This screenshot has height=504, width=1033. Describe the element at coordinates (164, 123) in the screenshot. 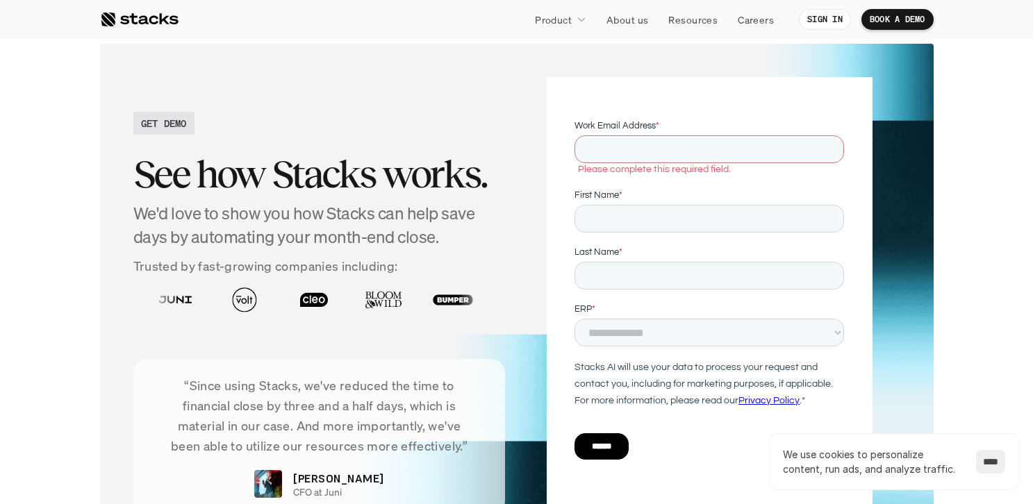

I see `h2: GET DEMO` at that location.